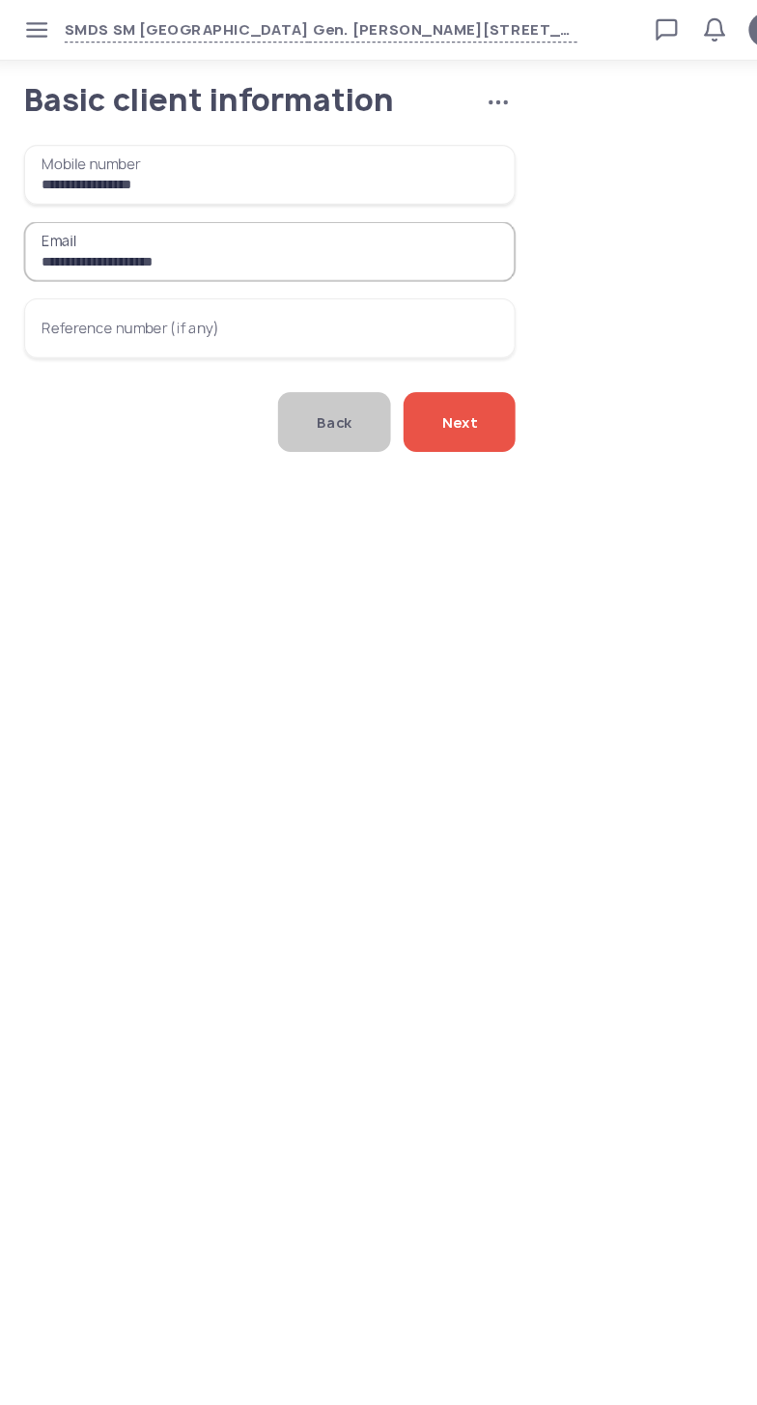 This screenshot has width=757, height=1405. I want to click on button: Back, so click(316, 382).